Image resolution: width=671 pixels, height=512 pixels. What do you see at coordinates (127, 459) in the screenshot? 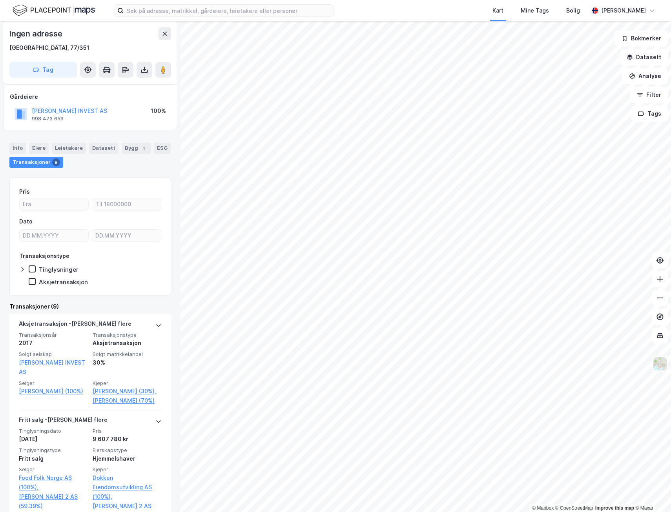
I see `div: Hjemmelshaver` at bounding box center [127, 459].